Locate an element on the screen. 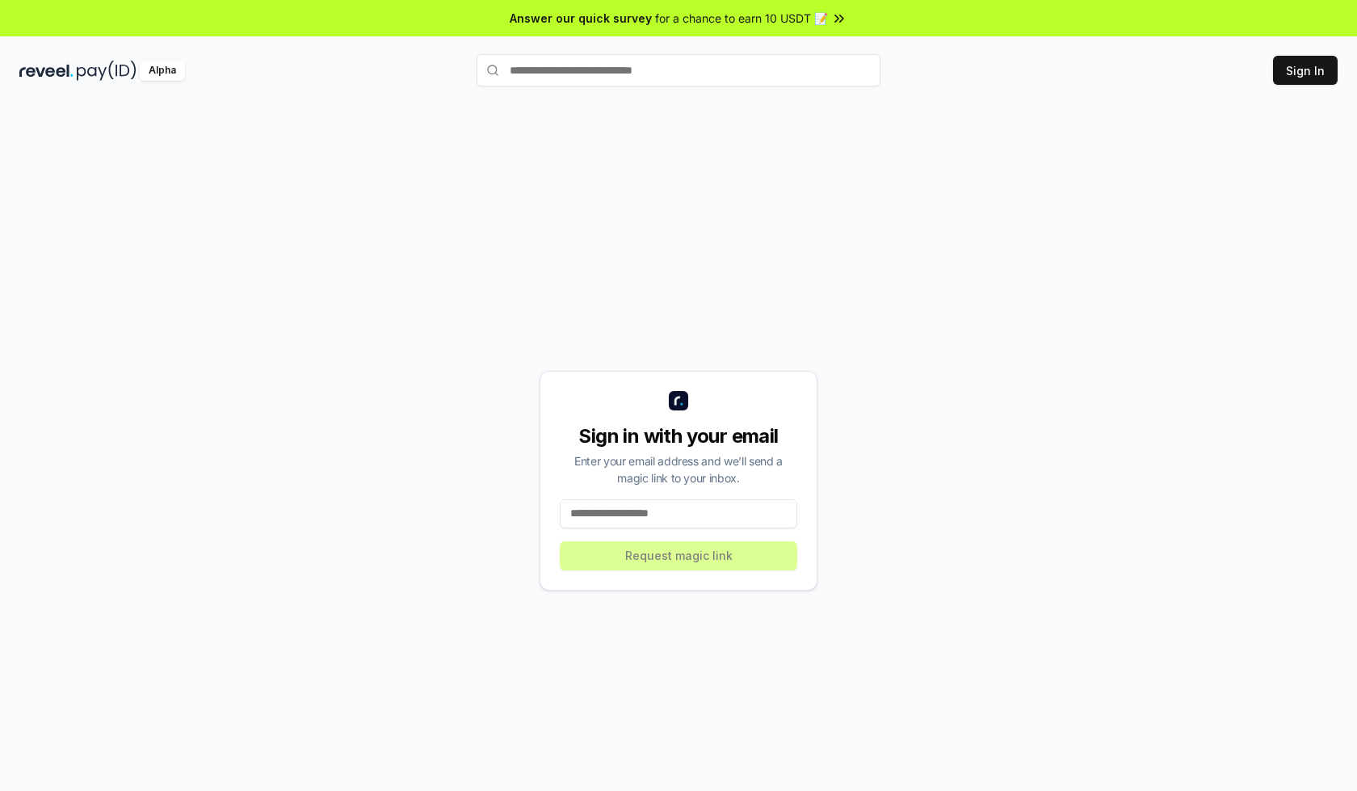 This screenshot has width=1357, height=791. img: logo_small is located at coordinates (678, 401).